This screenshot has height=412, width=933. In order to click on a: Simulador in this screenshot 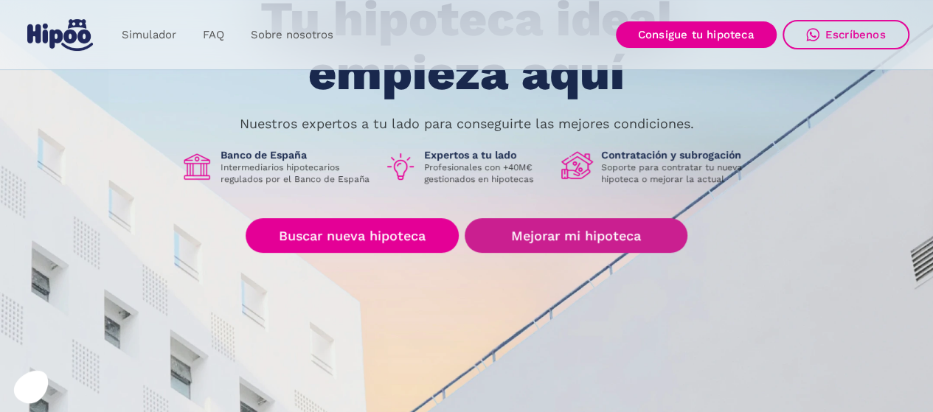, I will do `click(149, 35)`.